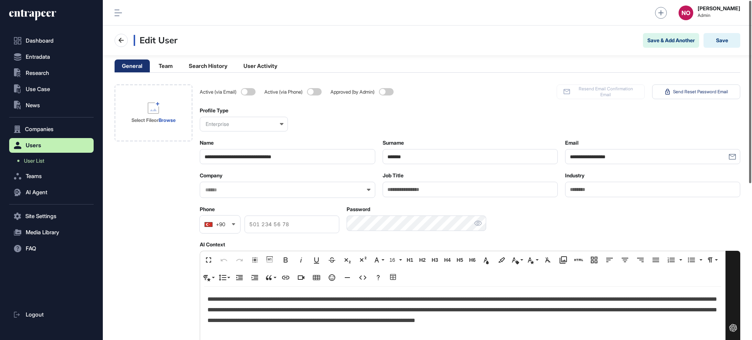 The image size is (752, 340). Describe the element at coordinates (42, 232) in the screenshot. I see `span: Media Library` at that location.